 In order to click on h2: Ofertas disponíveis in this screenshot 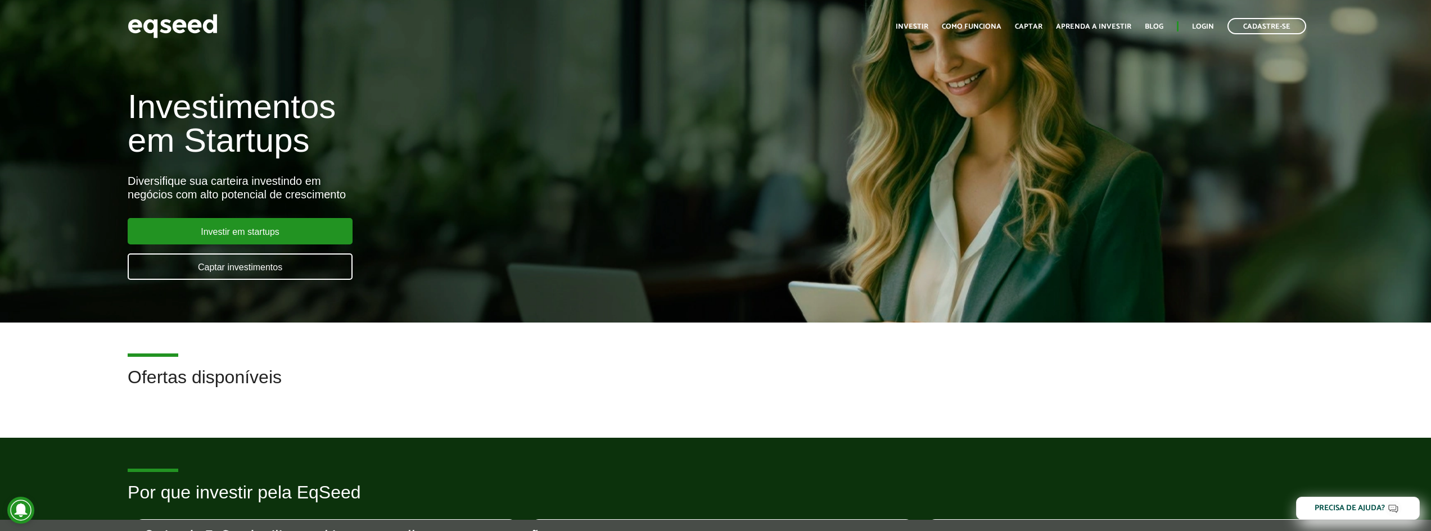, I will do `click(715, 386)`.